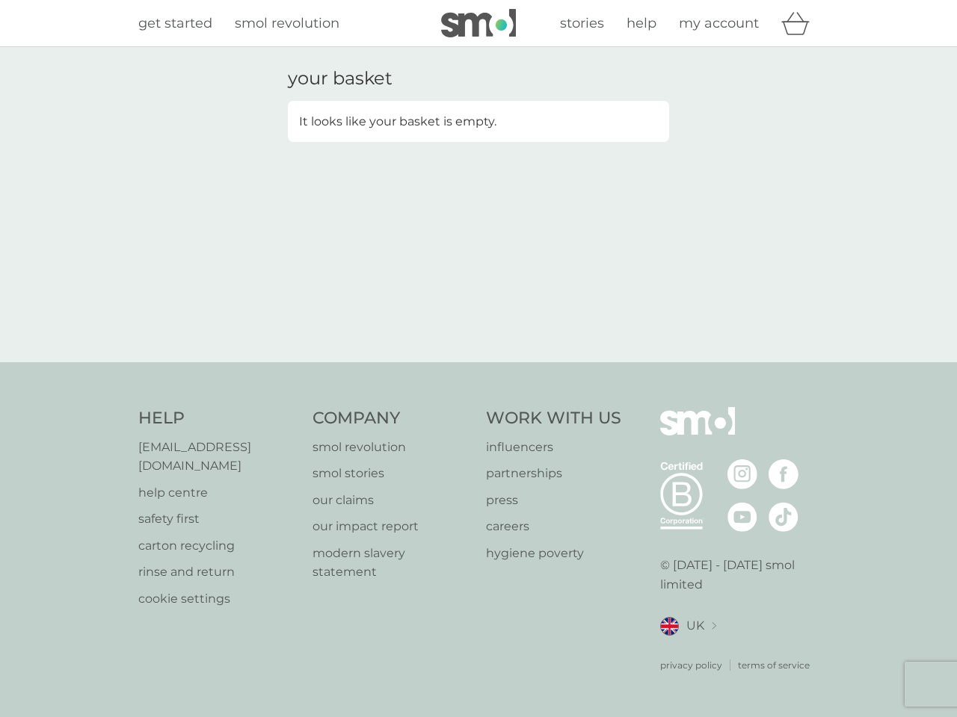  What do you see at coordinates (175, 23) in the screenshot?
I see `a: get started` at bounding box center [175, 23].